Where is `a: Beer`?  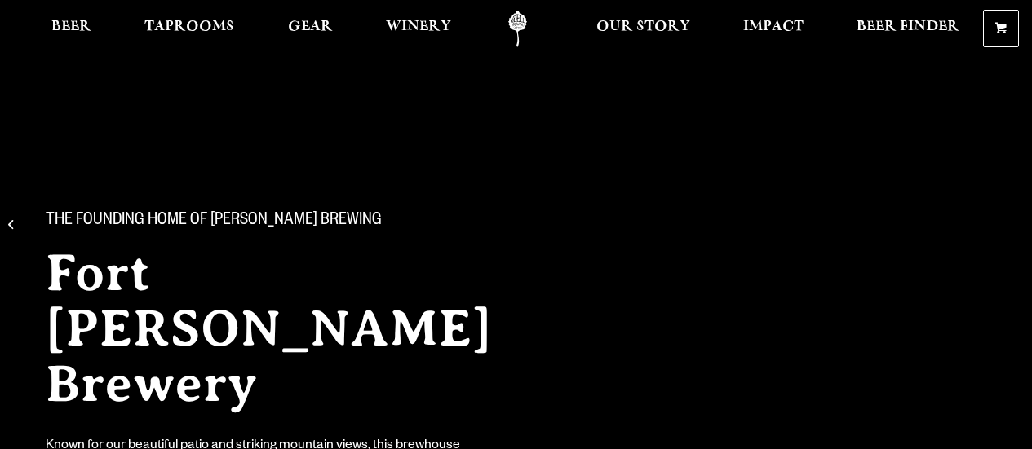 a: Beer is located at coordinates (71, 29).